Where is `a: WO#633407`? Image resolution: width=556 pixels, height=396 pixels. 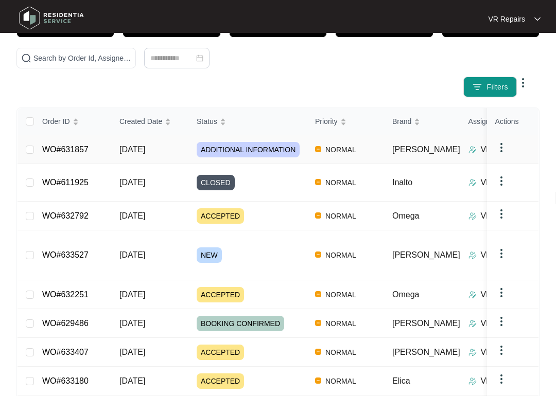
a: WO#633407 is located at coordinates (65, 352).